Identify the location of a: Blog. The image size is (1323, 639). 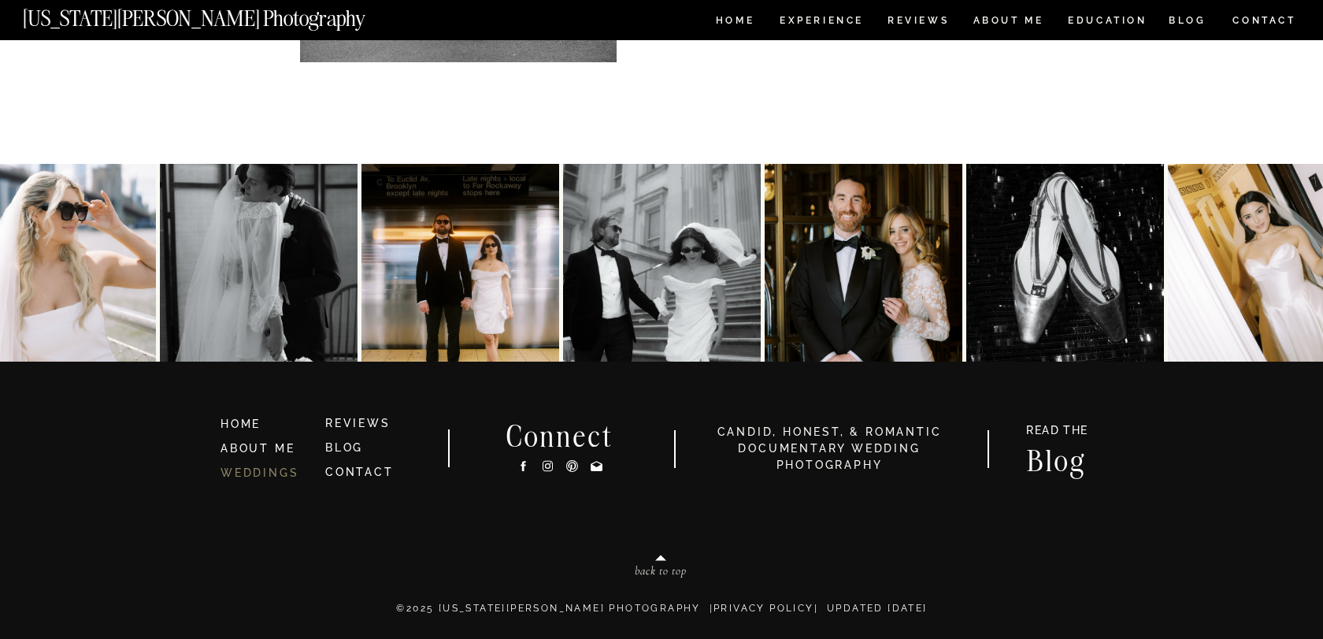
(1057, 458).